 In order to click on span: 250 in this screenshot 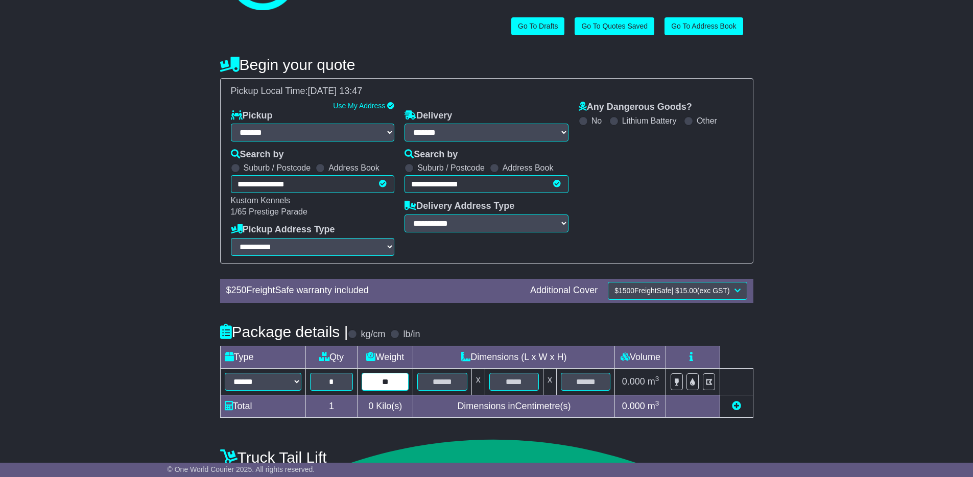, I will do `click(239, 290)`.